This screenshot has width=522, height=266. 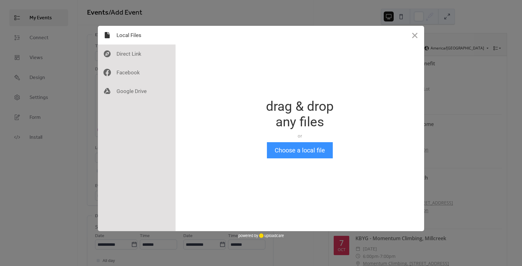 What do you see at coordinates (137, 54) in the screenshot?
I see `div: Direct Link` at bounding box center [137, 54].